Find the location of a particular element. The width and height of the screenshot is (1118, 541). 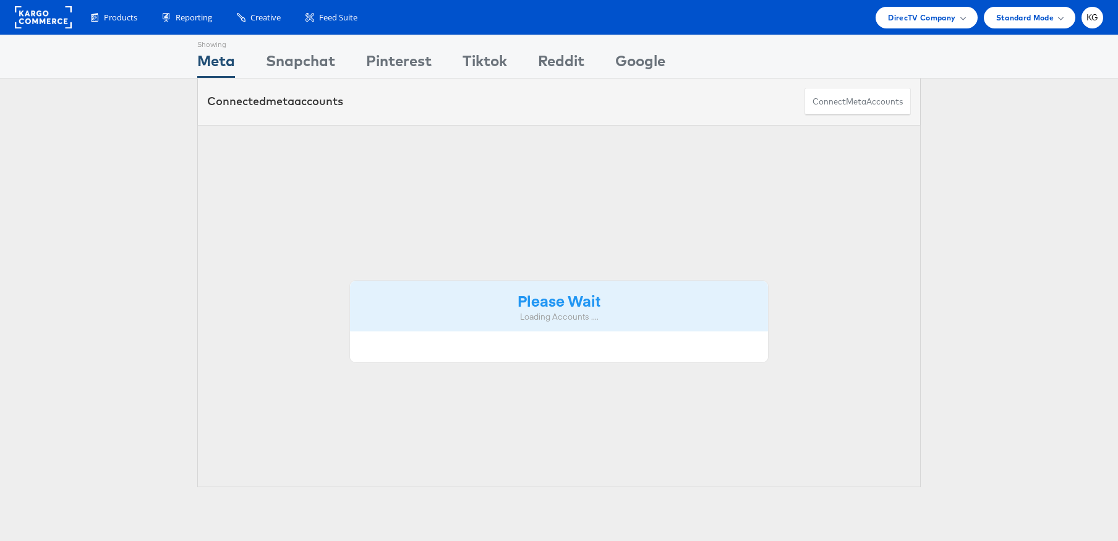

div: Showing is located at coordinates (216, 43).